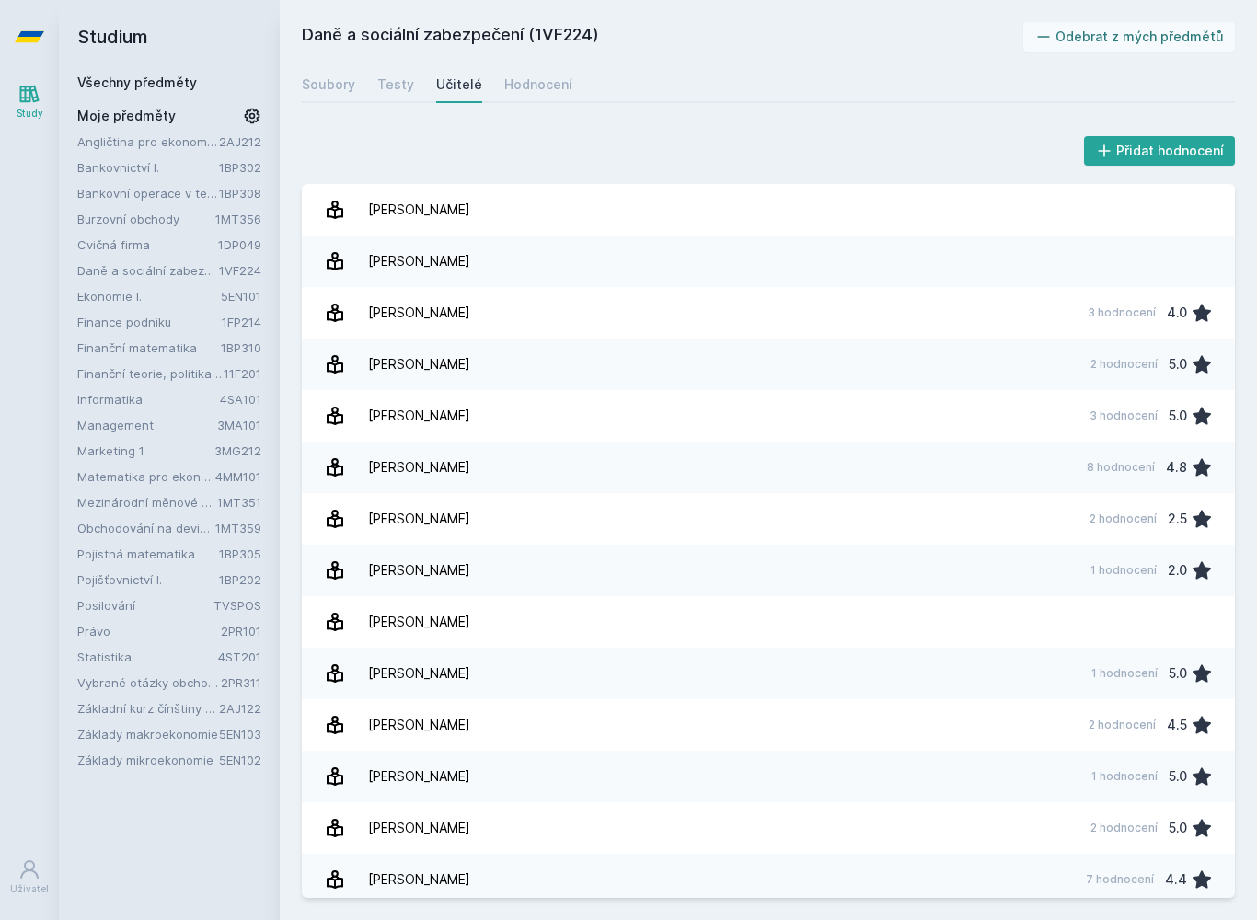  Describe the element at coordinates (148, 271) in the screenshot. I see `a: Daně a sociální zabezpečení` at that location.